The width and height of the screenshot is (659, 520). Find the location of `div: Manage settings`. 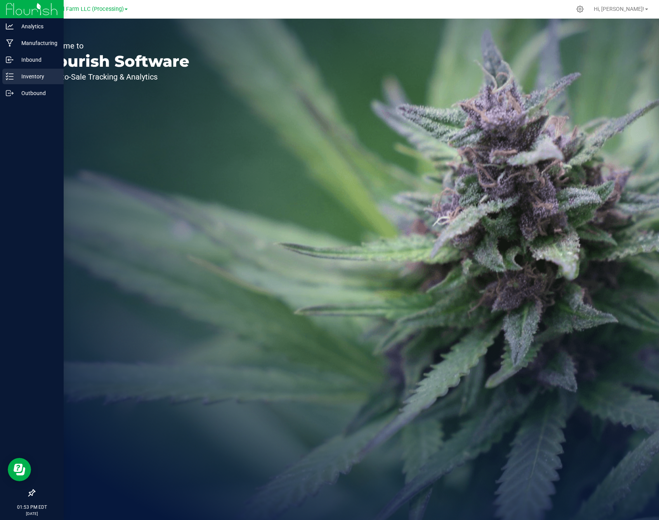

div: Manage settings is located at coordinates (580, 9).